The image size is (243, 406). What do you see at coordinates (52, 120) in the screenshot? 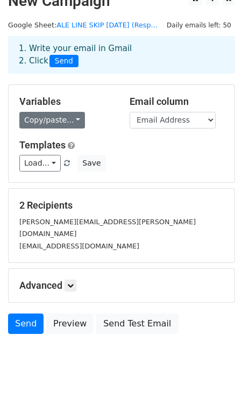
I see `a: Copy/paste...` at bounding box center [52, 120].